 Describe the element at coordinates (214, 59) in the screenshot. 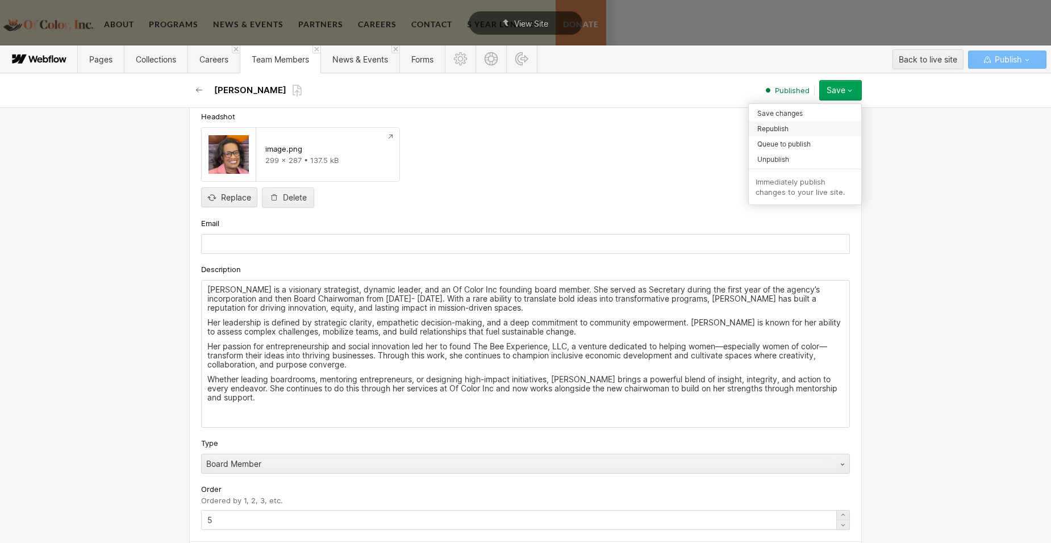

I see `span: Careers` at that location.